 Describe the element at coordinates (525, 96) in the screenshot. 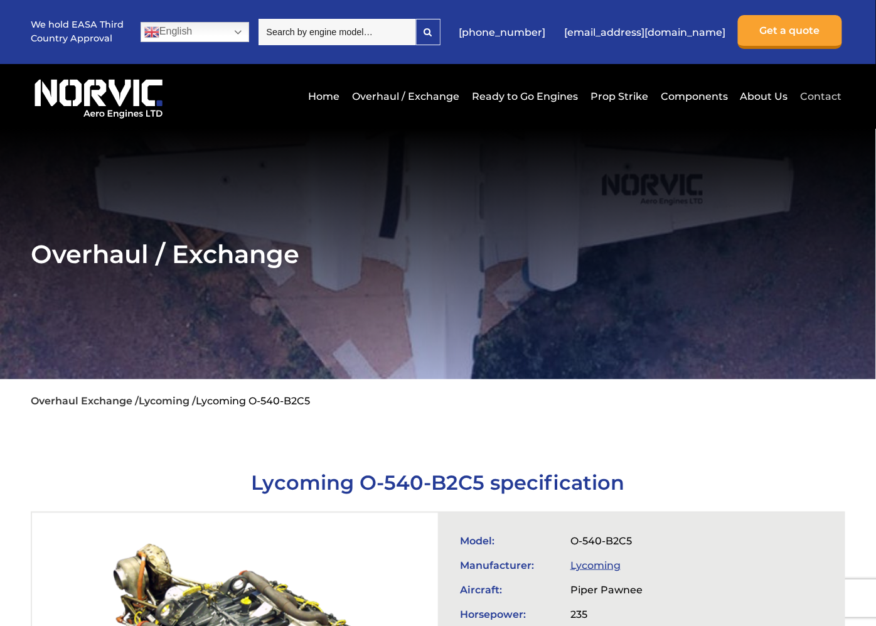

I see `a: Ready to Go Engines` at that location.